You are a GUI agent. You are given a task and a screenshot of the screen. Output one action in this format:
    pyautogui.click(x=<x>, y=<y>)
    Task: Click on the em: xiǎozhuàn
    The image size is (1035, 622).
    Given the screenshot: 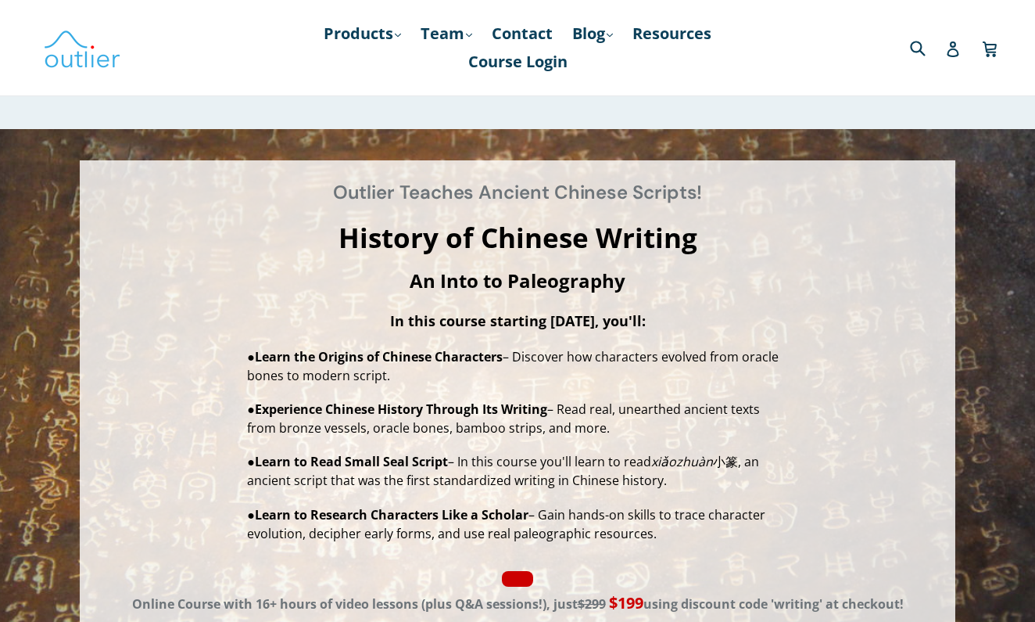 What is the action you would take?
    pyautogui.click(x=682, y=461)
    